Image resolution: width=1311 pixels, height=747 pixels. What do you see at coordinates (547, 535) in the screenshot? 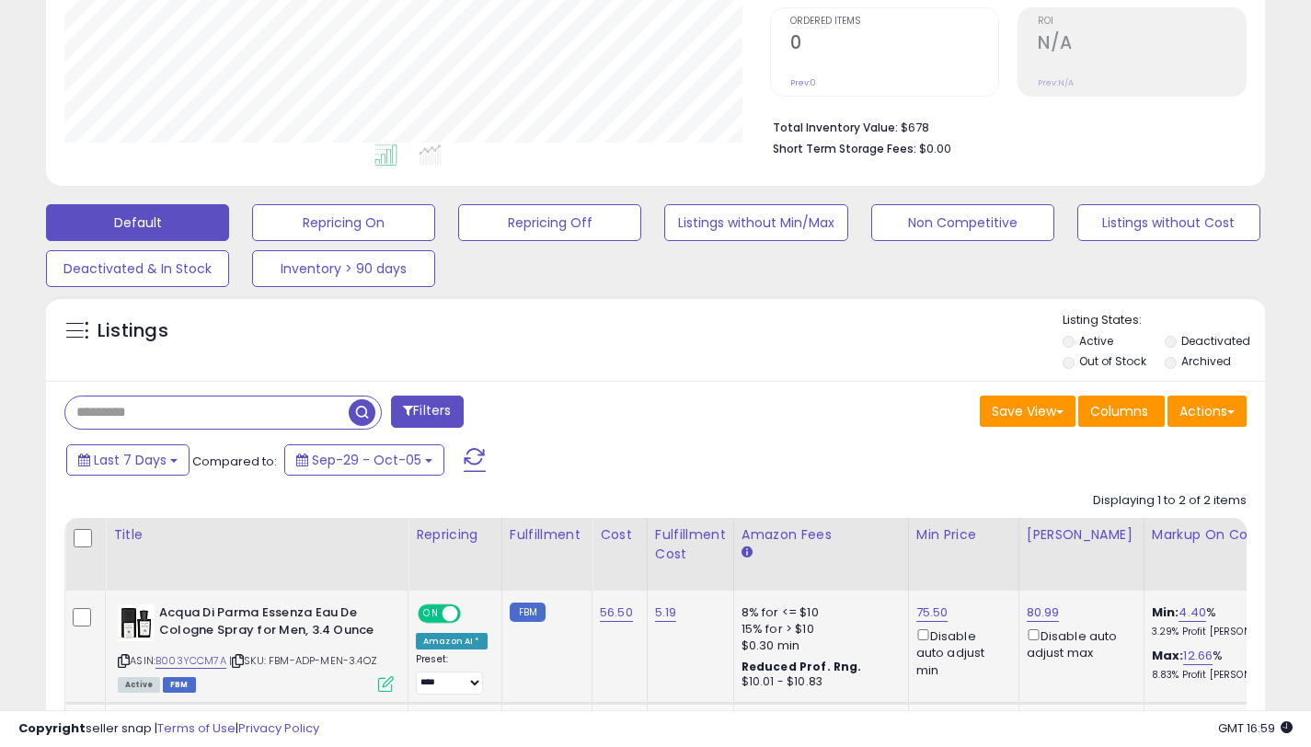
I see `div: Fulfillment` at bounding box center [547, 535].